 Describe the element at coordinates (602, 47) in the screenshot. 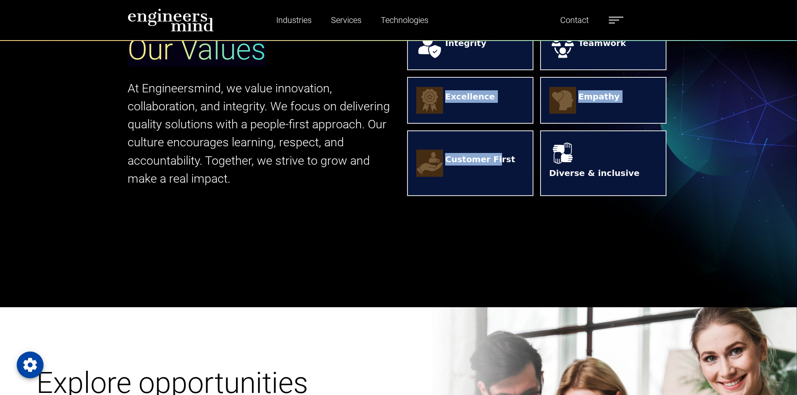

I see `strong: Teamwork` at that location.